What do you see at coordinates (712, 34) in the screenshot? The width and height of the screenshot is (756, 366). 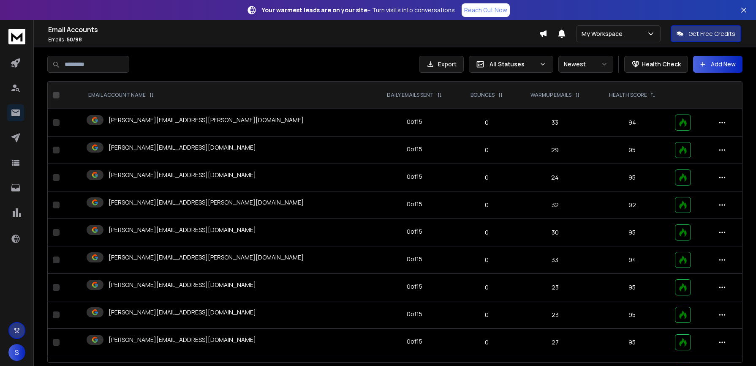 I see `p: Get Free Credits` at bounding box center [712, 34].